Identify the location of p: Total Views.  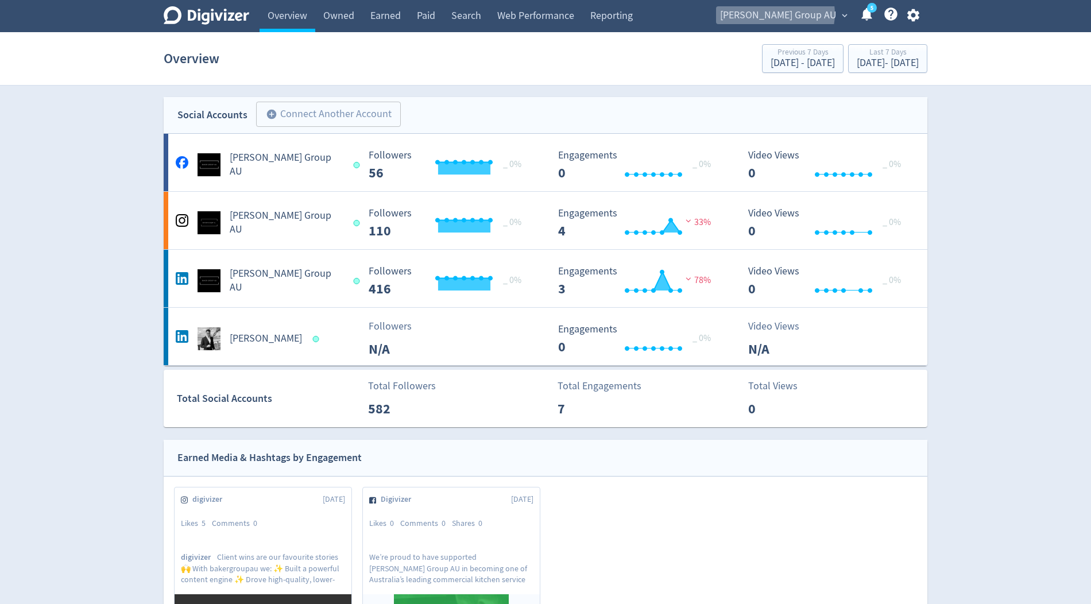
(781, 386).